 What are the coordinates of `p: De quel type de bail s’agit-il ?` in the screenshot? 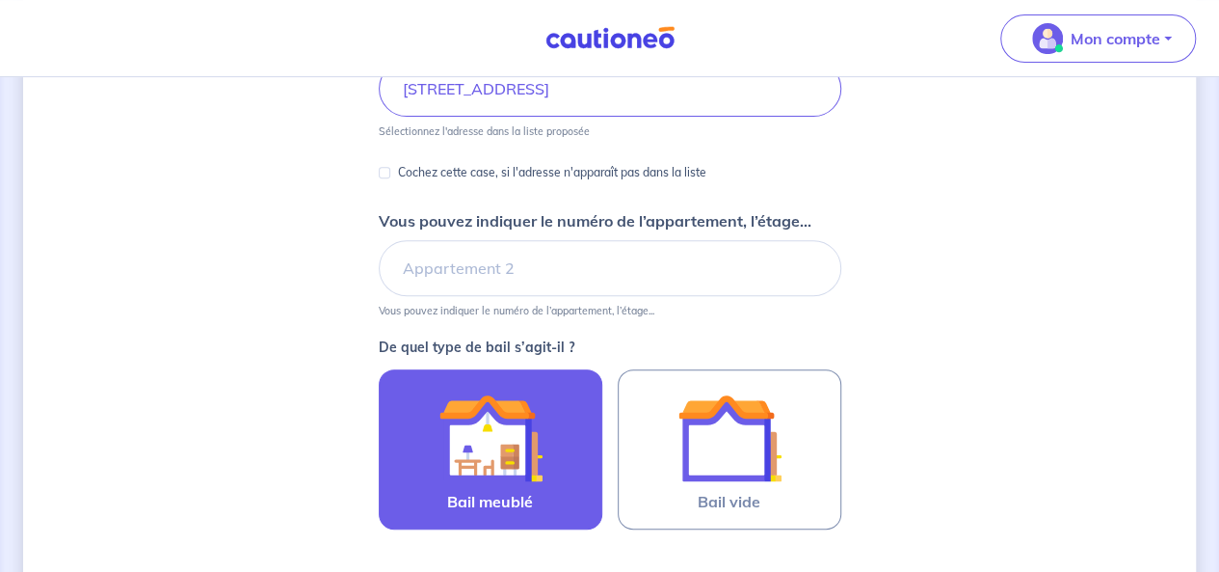 It's located at (610, 347).